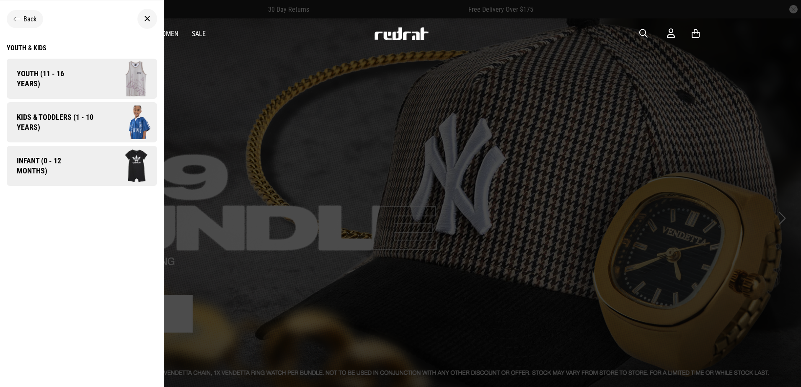 The height and width of the screenshot is (387, 801). Describe the element at coordinates (82, 48) in the screenshot. I see `a: Youth & Kids` at that location.